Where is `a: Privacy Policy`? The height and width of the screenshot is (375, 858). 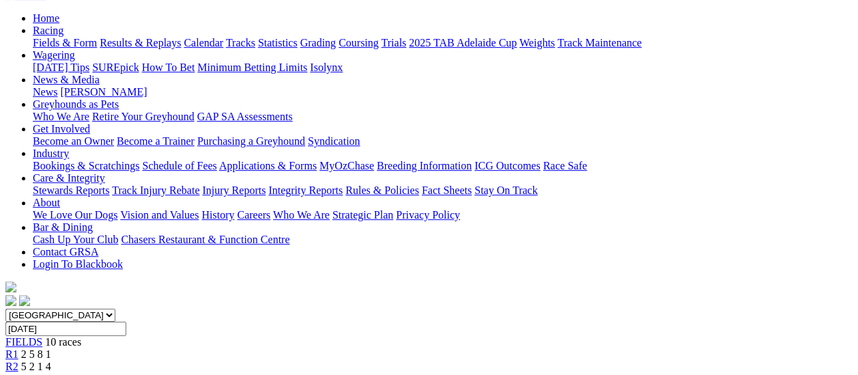
a: Privacy Policy is located at coordinates (428, 214).